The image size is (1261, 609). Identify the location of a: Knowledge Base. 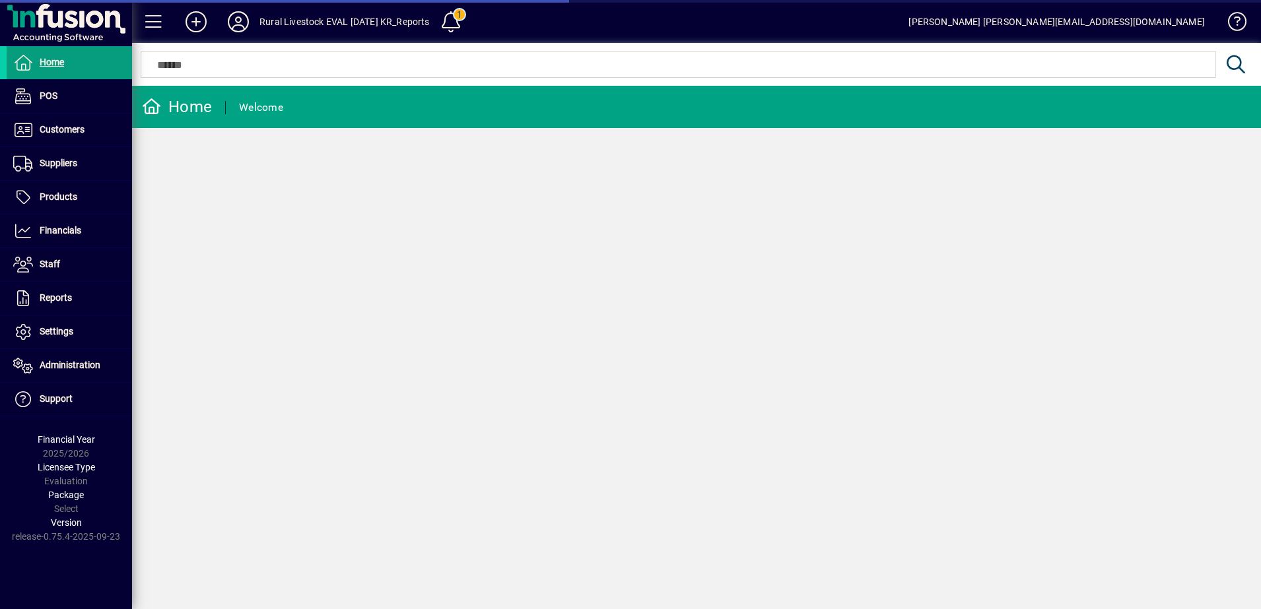
(1231, 24).